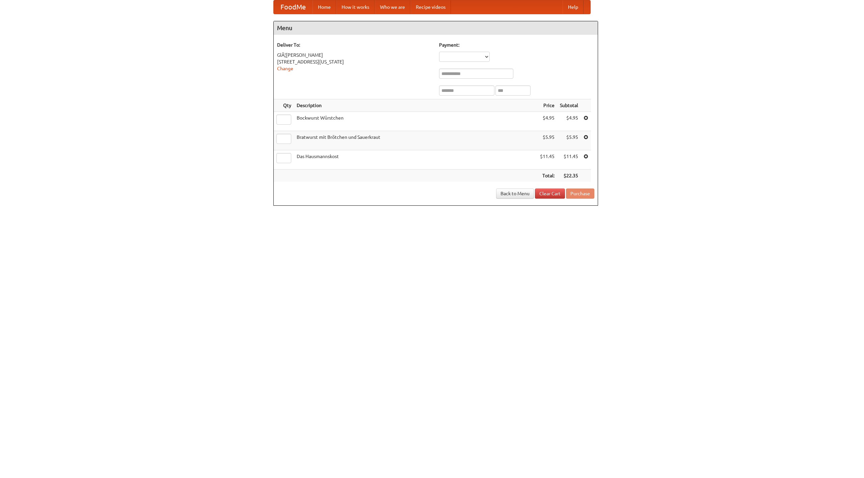 This screenshot has height=478, width=864. I want to click on a: Home, so click(324, 7).